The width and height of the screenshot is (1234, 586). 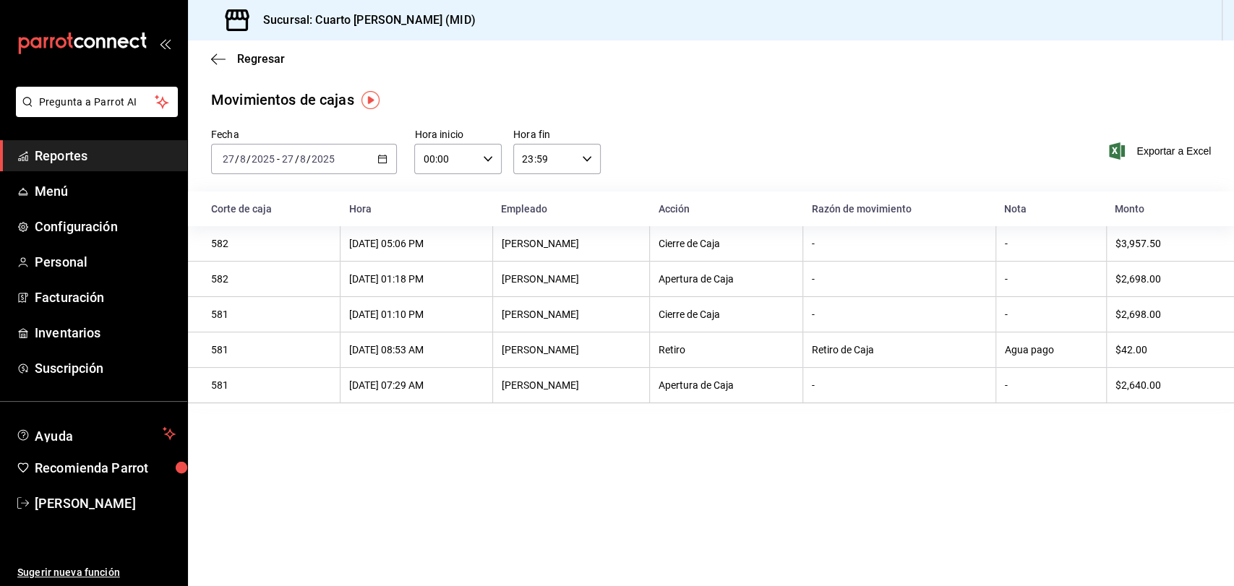 I want to click on th: Empleado, so click(x=570, y=209).